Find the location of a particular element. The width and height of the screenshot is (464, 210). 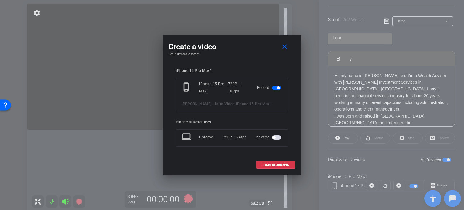

div: Record is located at coordinates (270, 88).